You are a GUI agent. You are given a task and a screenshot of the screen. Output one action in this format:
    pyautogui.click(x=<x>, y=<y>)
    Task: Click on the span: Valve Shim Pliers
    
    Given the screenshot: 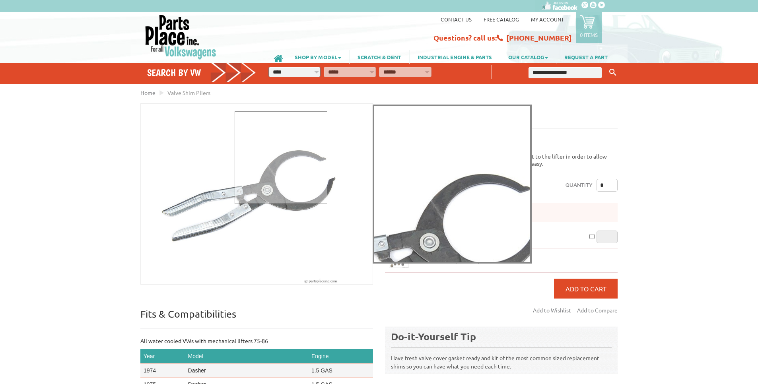 What is the action you would take?
    pyautogui.click(x=189, y=93)
    